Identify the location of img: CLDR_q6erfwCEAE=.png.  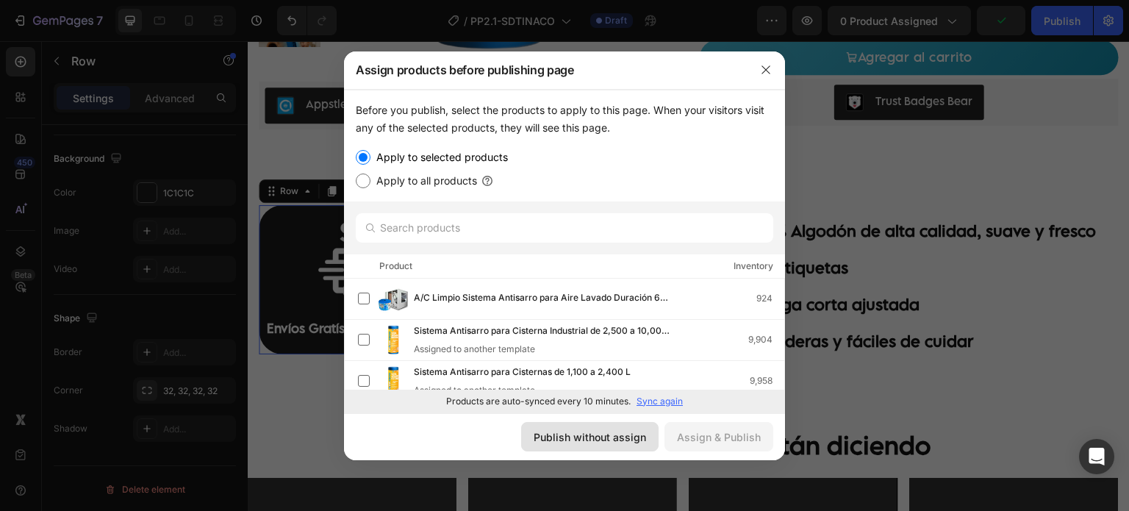
(607, 61).